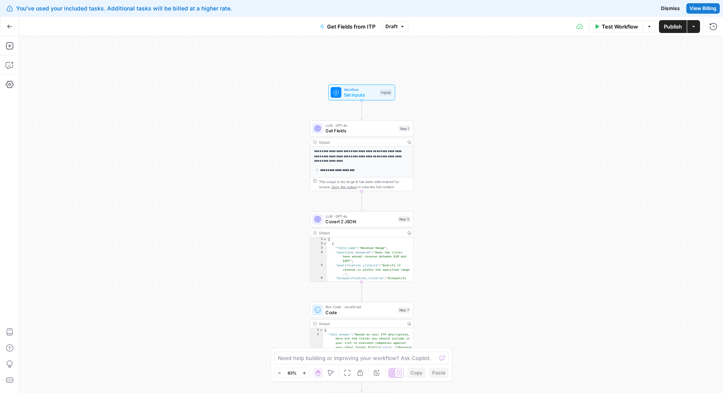 Image resolution: width=723 pixels, height=393 pixels. What do you see at coordinates (672, 27) in the screenshot?
I see `button: Publish` at bounding box center [672, 27].